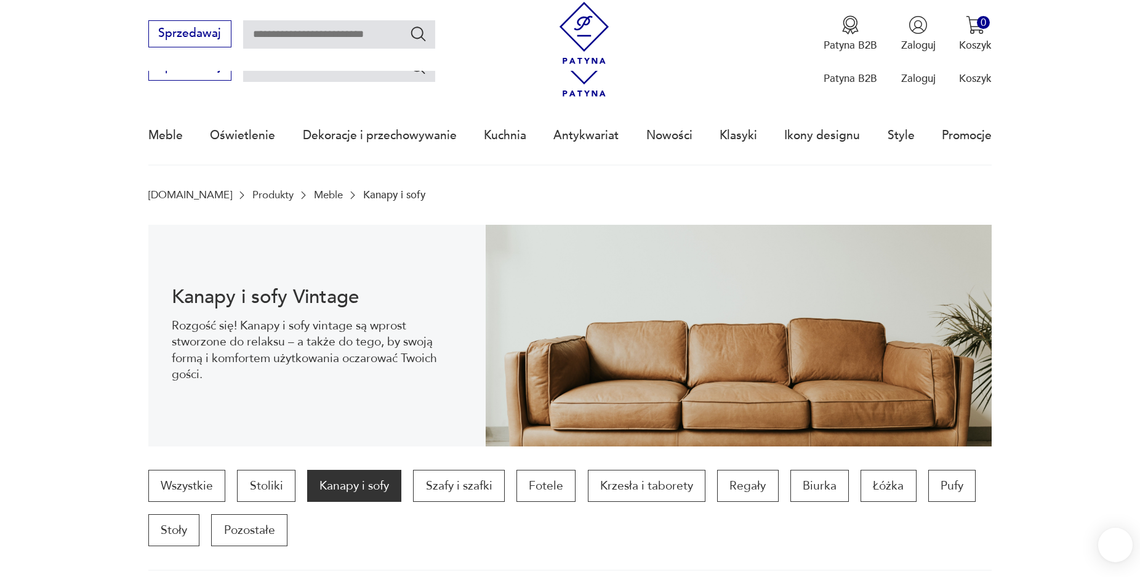 Image resolution: width=1140 pixels, height=577 pixels. I want to click on a: Biurka, so click(819, 486).